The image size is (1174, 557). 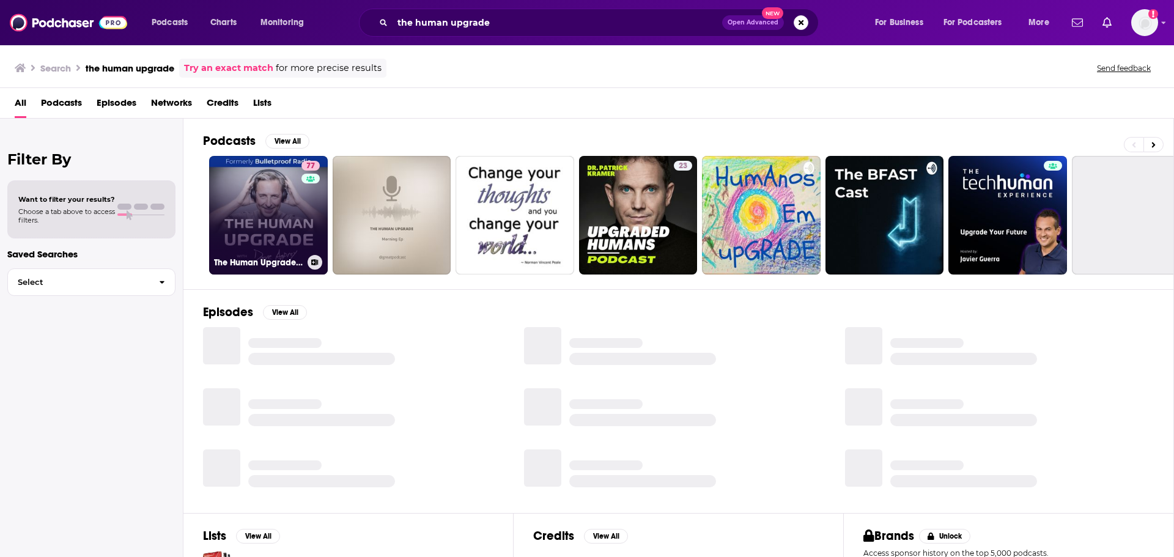 What do you see at coordinates (600, 23) in the screenshot?
I see `div: Search podcasts, credits, & more...` at bounding box center [600, 23].